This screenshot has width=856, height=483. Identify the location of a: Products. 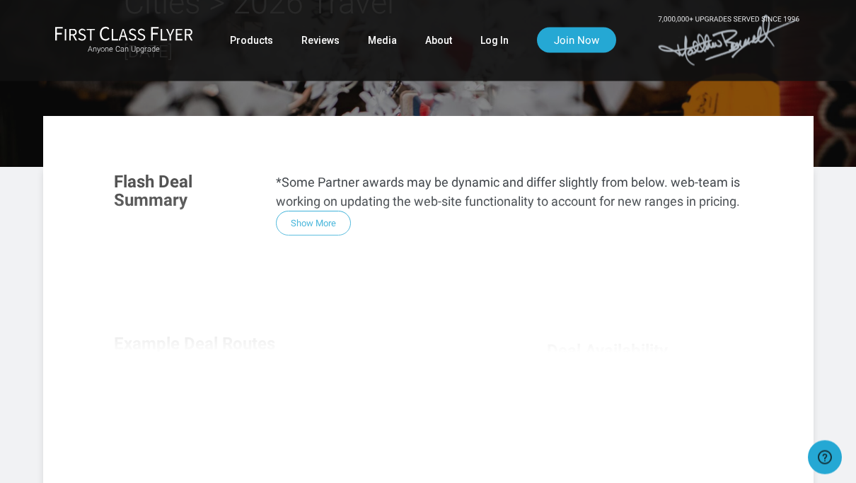
(251, 40).